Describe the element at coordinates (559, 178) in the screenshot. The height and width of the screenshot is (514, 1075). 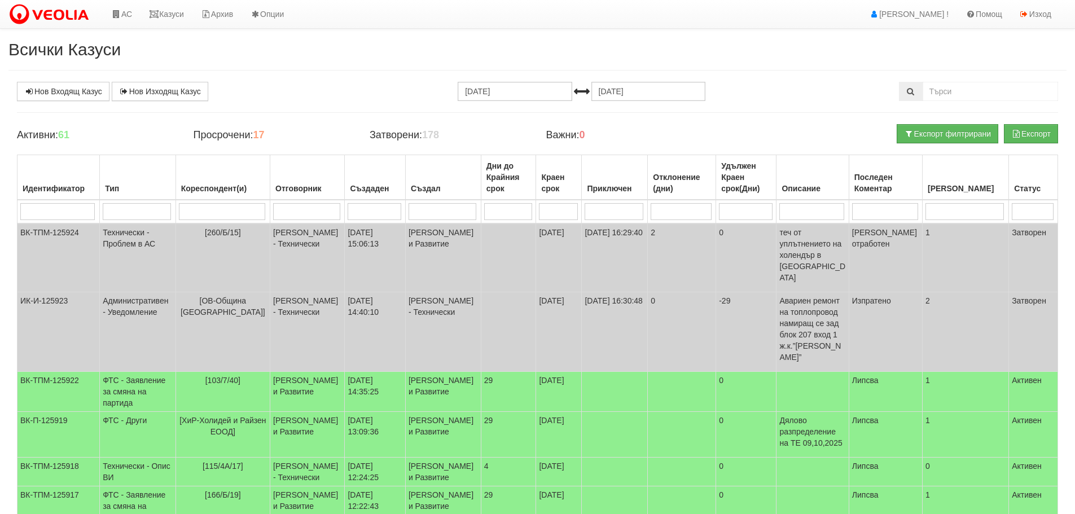
I see `th: Краен срок: No sort applied, activate to apply an ascending sort` at that location.